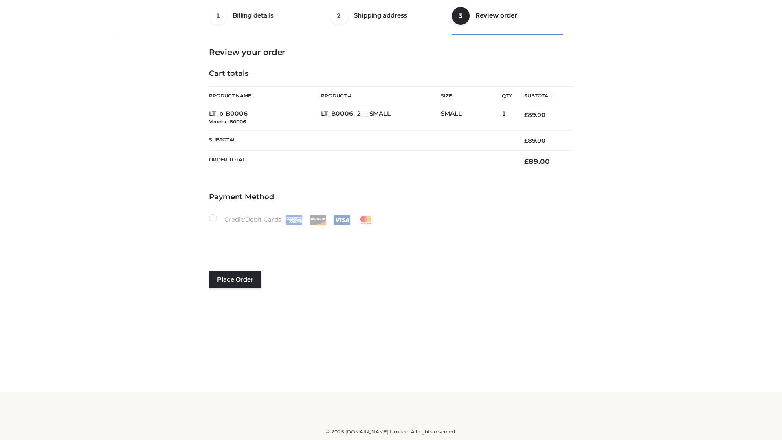  What do you see at coordinates (366, 220) in the screenshot?
I see `img: Mastercard` at bounding box center [366, 220].